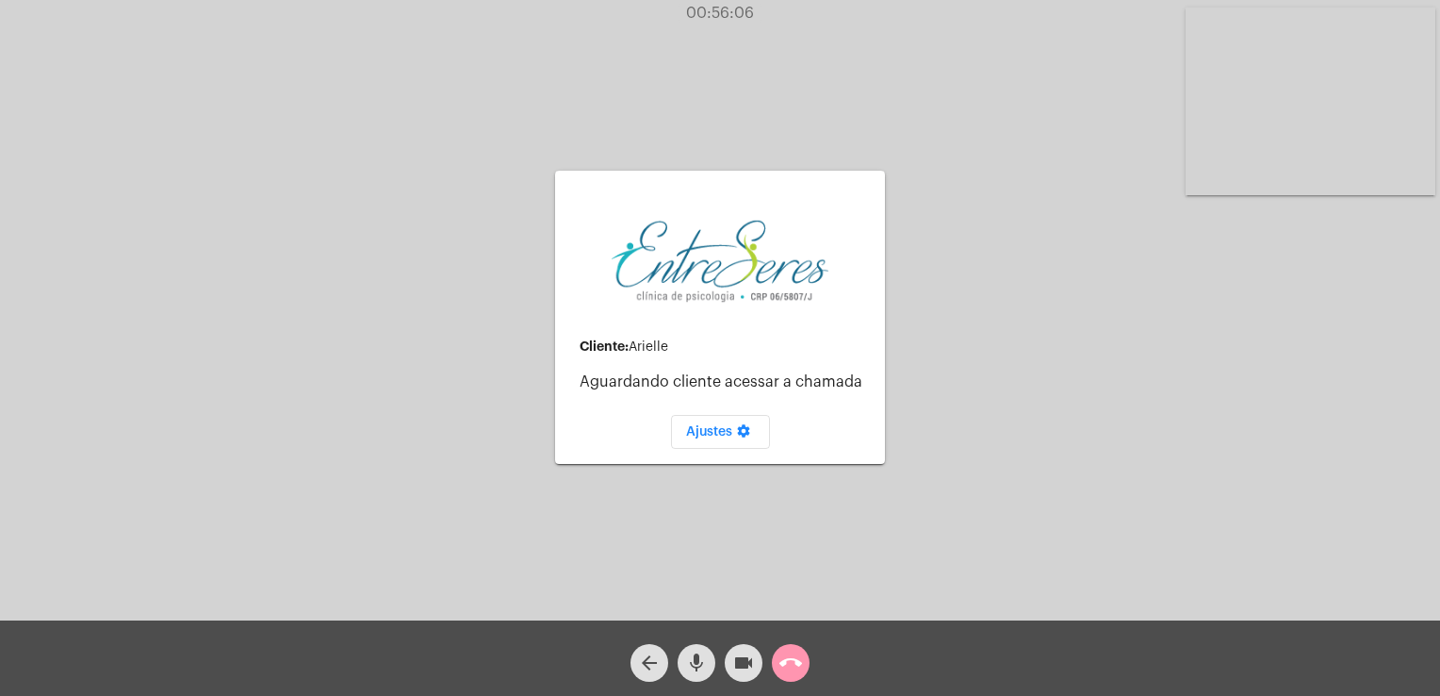  What do you see at coordinates (744, 663) in the screenshot?
I see `mat-icon: videocam` at bounding box center [744, 663].